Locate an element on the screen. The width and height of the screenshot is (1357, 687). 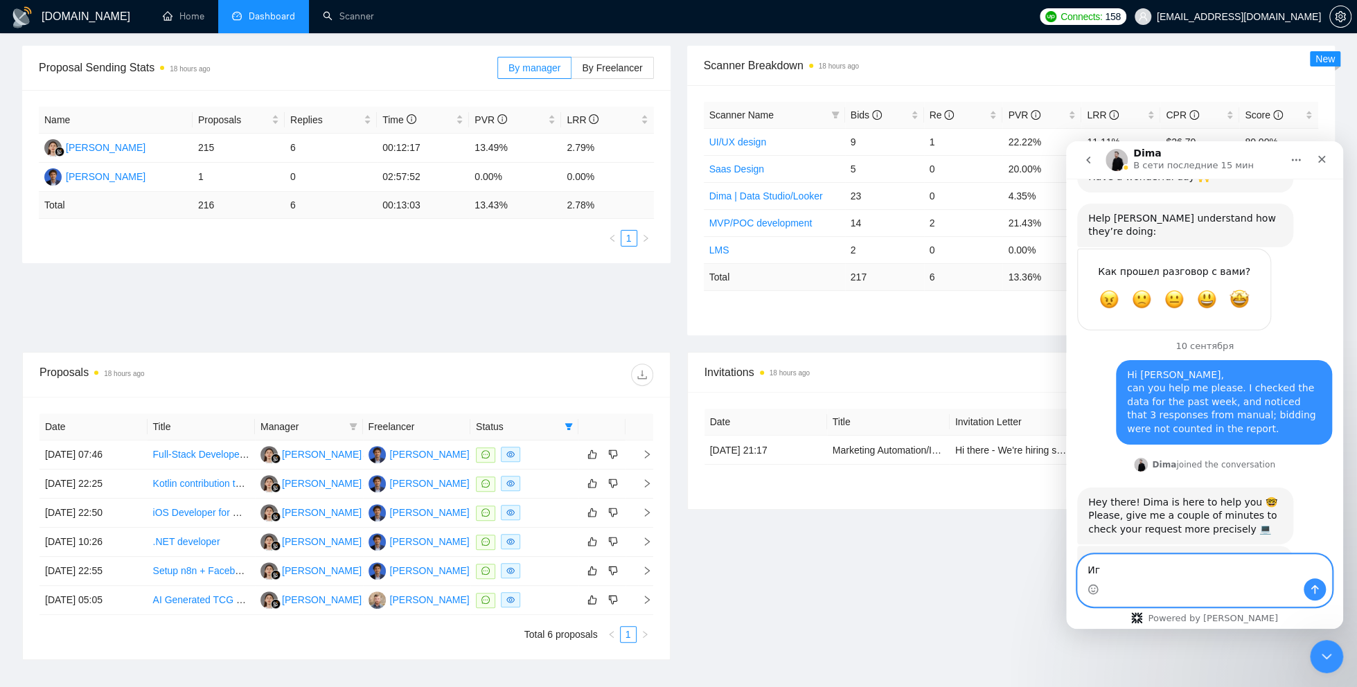
td: 4.35% is located at coordinates (1042, 195).